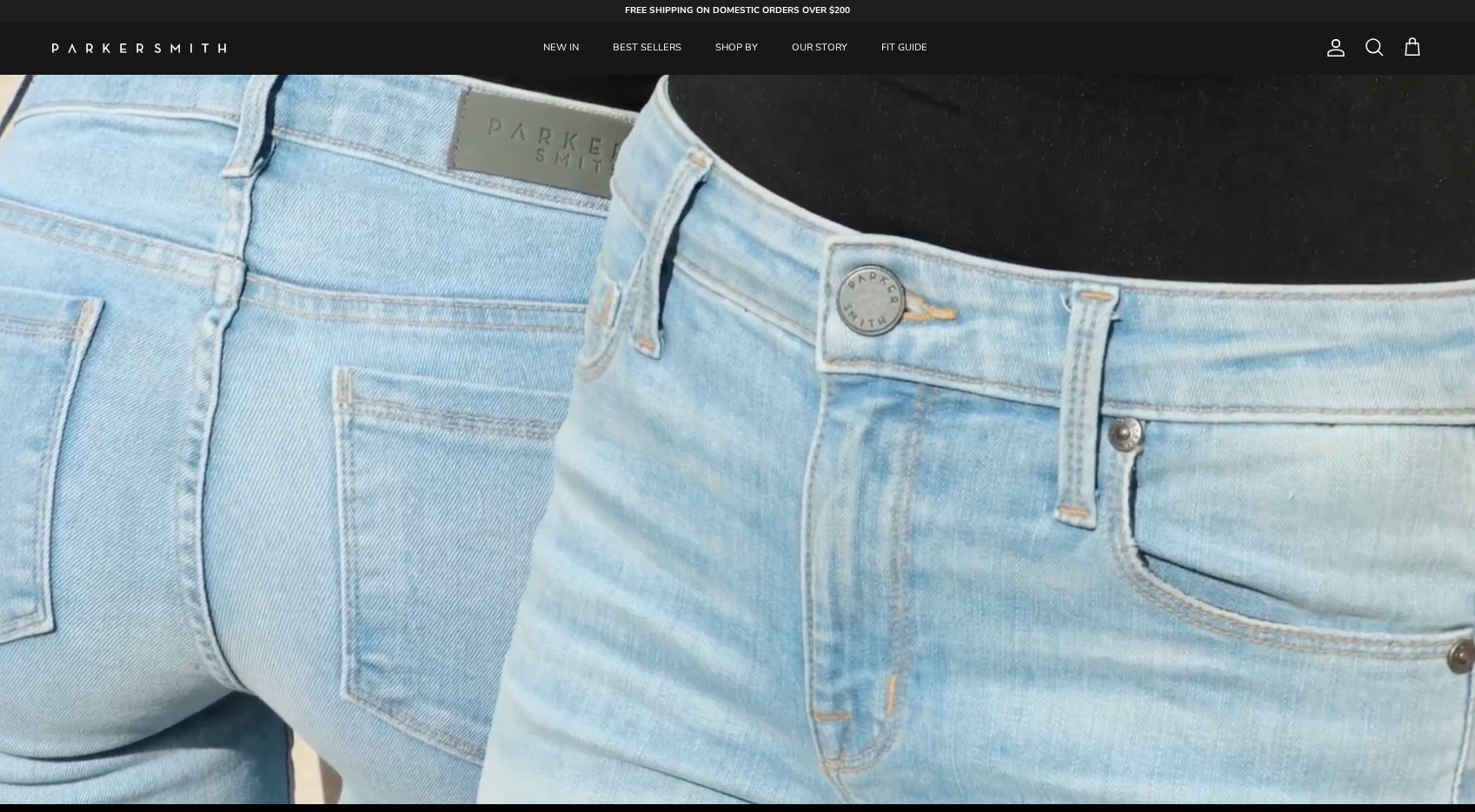  Describe the element at coordinates (1332, 48) in the screenshot. I see `a: Account` at that location.